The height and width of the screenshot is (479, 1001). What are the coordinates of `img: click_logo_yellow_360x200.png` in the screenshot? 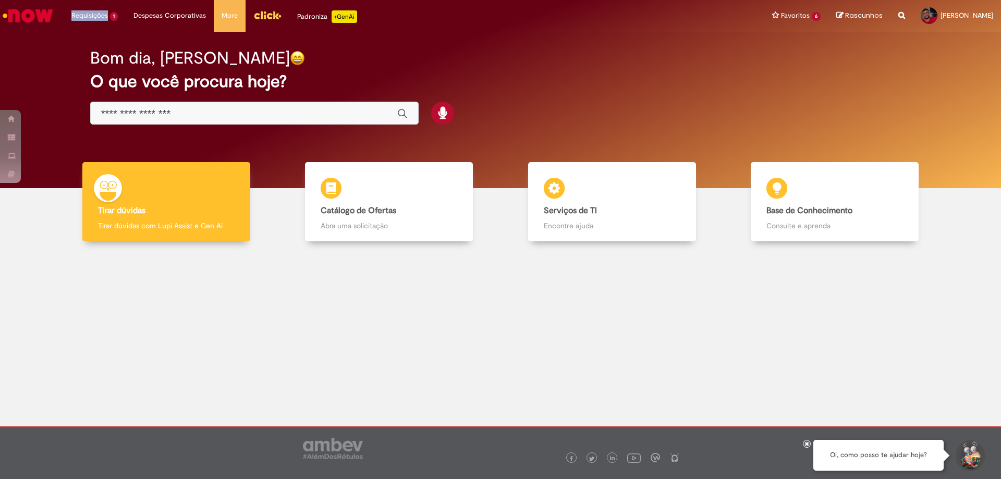 It's located at (267, 15).